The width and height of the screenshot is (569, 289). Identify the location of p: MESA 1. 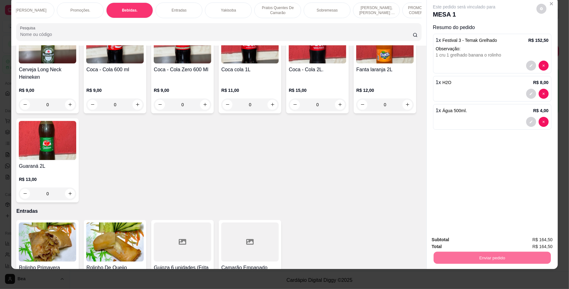
(464, 14).